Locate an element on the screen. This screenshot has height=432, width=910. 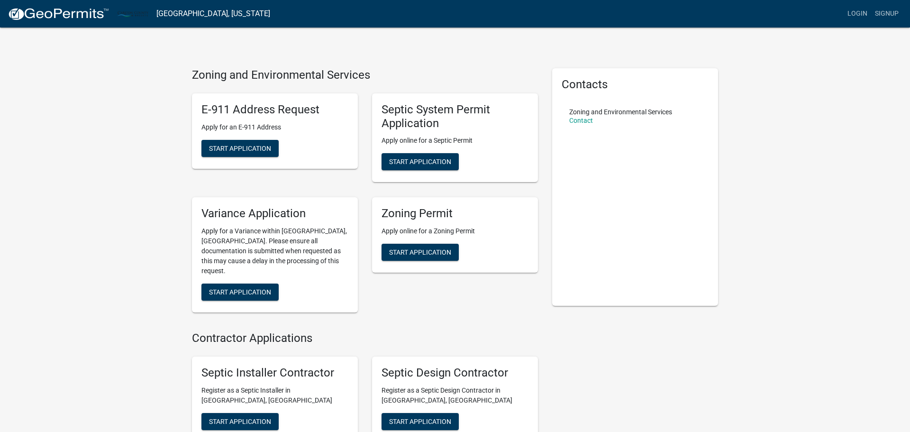
h5: Contacts is located at coordinates (635, 84).